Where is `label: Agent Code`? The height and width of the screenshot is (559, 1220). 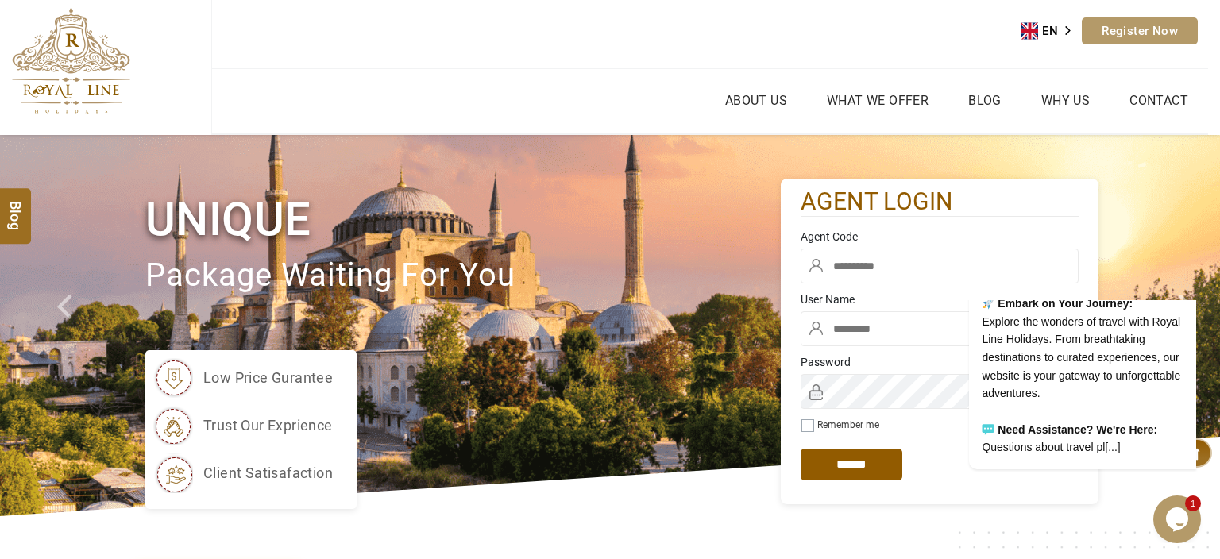
label: Agent Code is located at coordinates (940, 237).